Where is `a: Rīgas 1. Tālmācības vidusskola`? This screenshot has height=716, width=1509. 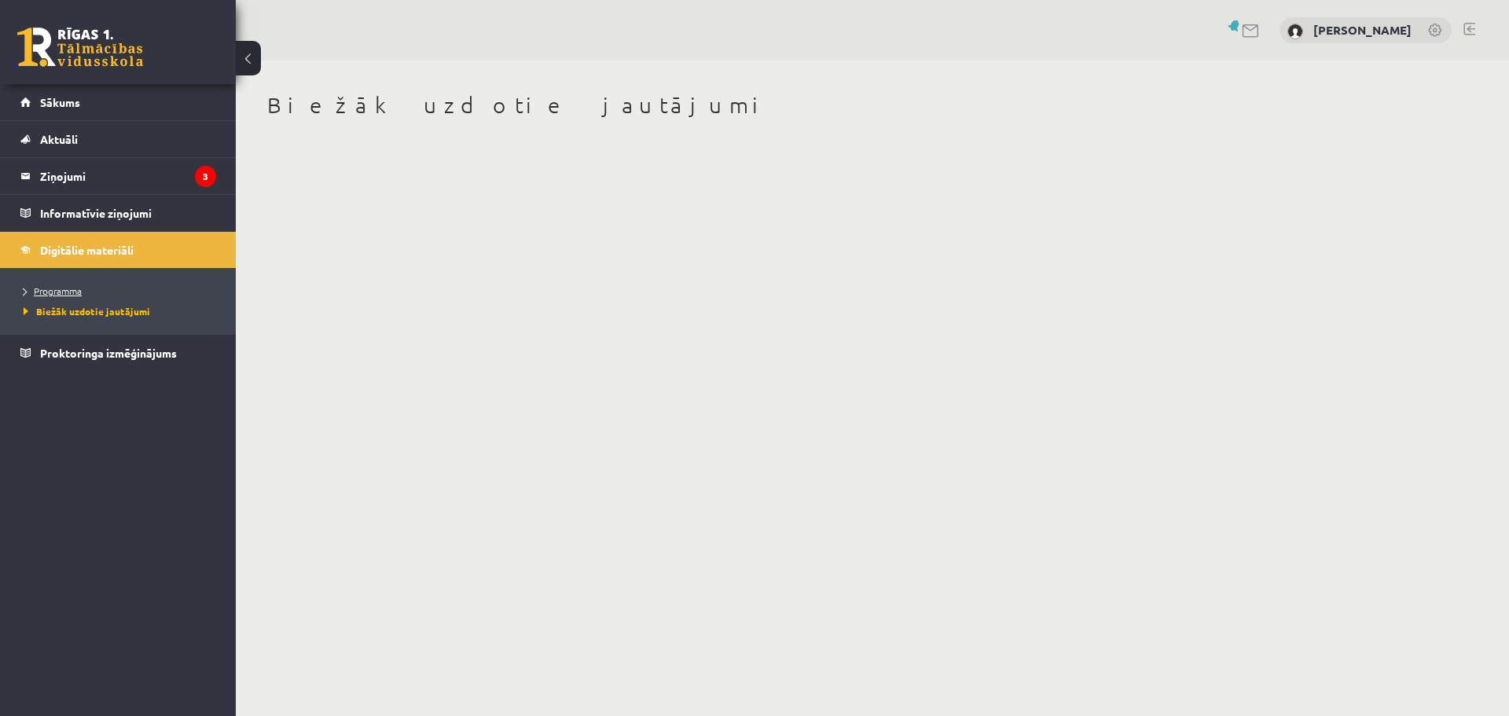
a: Rīgas 1. Tālmācības vidusskola is located at coordinates (80, 47).